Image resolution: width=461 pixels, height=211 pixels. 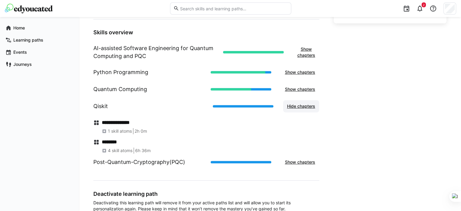 What do you see at coordinates (120, 89) in the screenshot?
I see `h1: Quantum Computing` at bounding box center [120, 89].